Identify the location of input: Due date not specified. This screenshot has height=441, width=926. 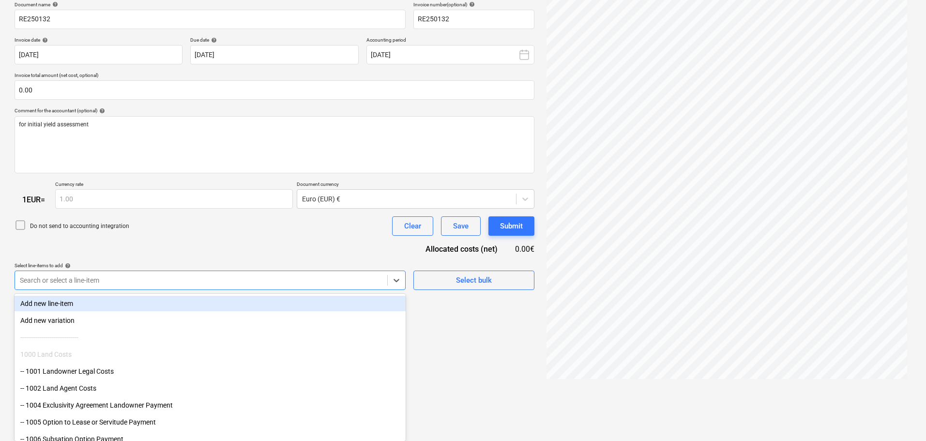
(274, 55).